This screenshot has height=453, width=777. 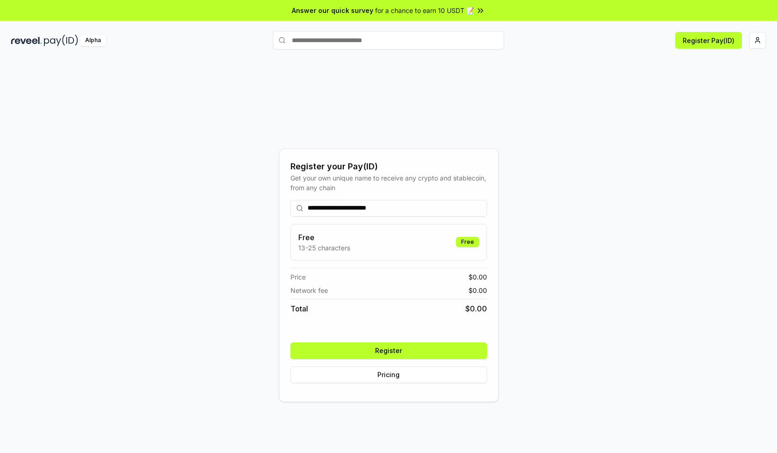 I want to click on span: Price, so click(x=298, y=277).